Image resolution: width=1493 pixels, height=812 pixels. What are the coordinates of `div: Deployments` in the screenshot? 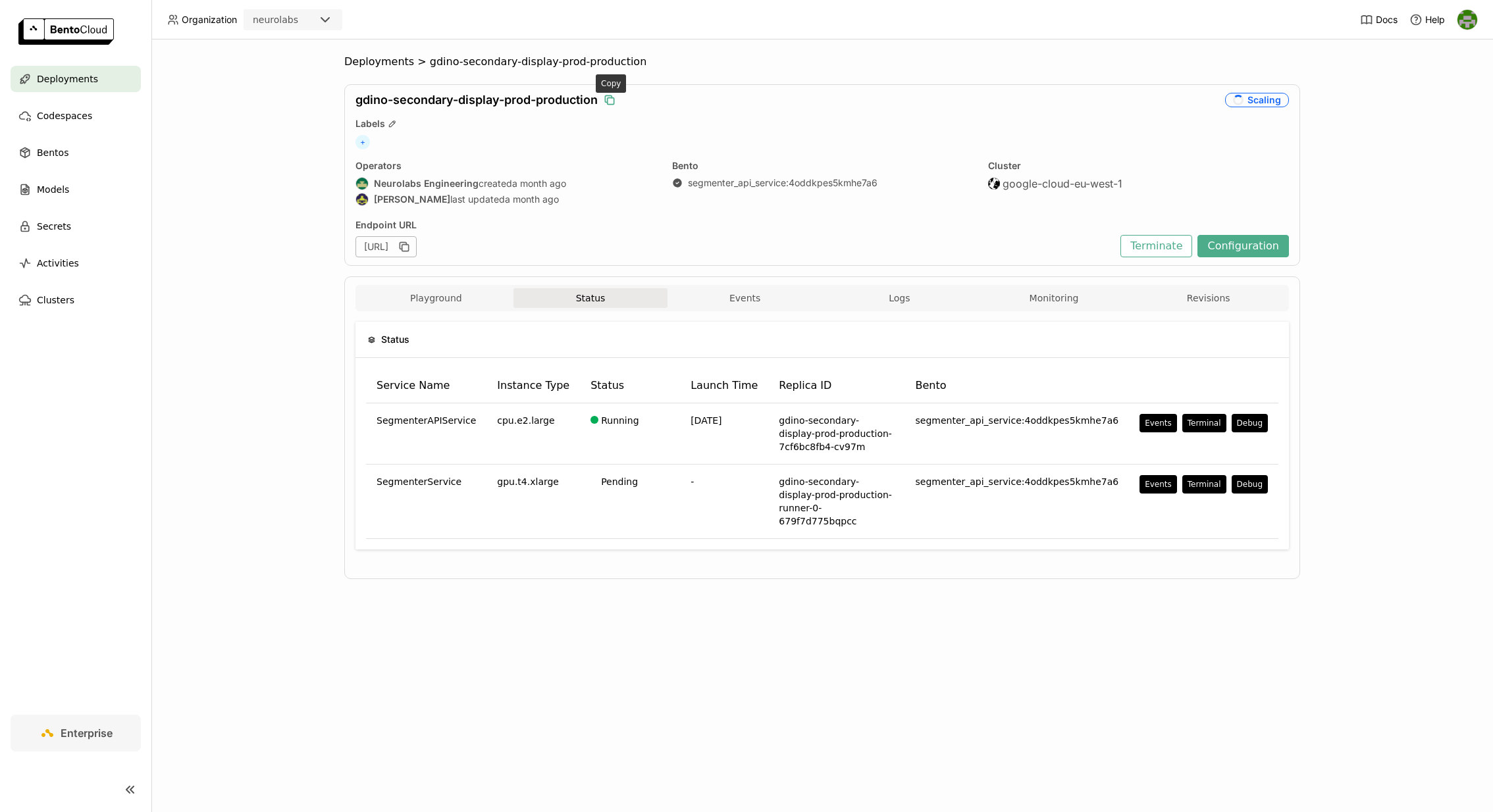 It's located at (379, 62).